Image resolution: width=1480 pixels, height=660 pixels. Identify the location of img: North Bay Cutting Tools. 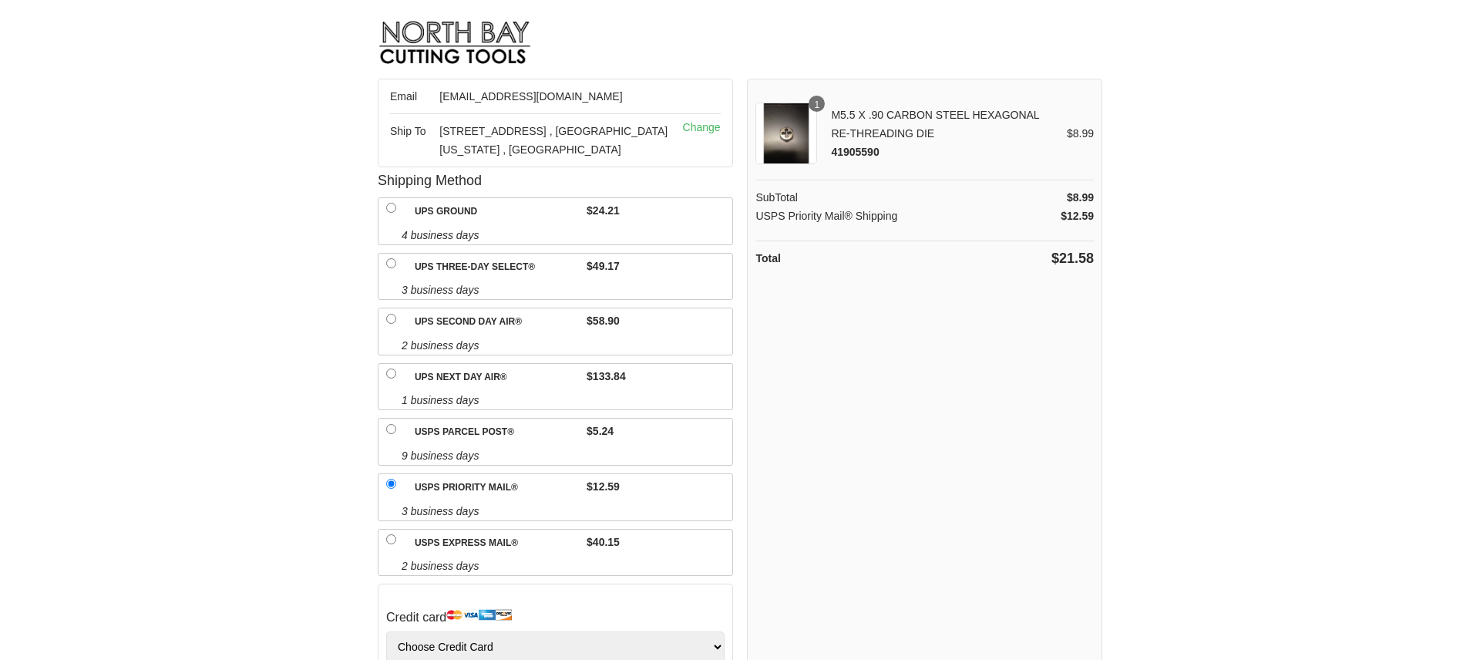
(455, 45).